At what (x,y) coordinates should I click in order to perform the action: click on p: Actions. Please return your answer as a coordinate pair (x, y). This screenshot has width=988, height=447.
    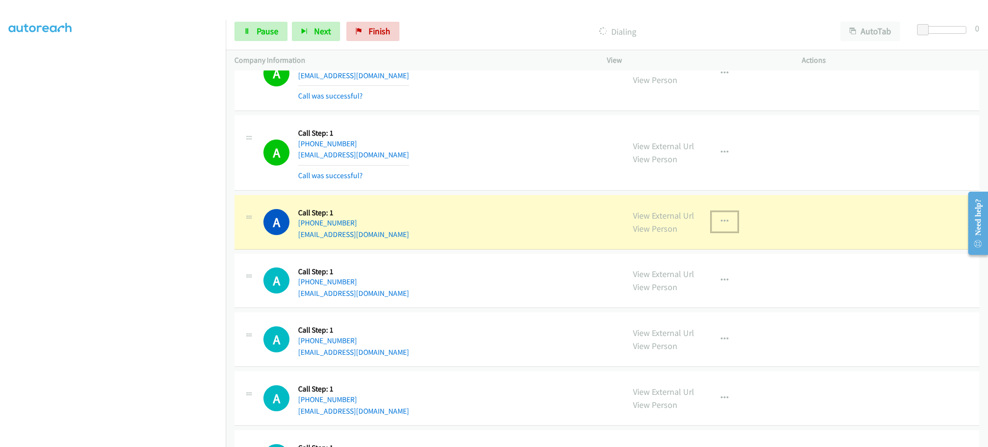
    Looking at the image, I should click on (890, 60).